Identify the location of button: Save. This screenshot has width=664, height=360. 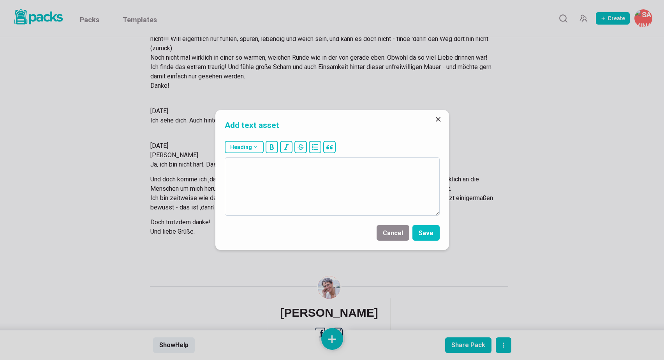
(426, 233).